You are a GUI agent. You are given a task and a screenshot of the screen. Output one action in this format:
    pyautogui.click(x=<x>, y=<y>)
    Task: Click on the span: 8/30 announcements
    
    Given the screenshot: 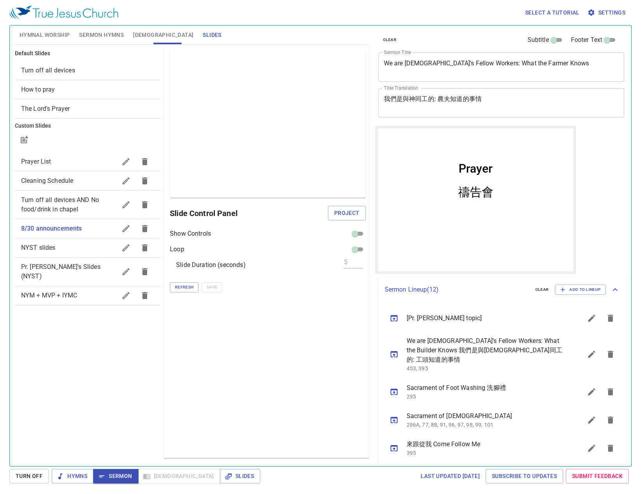 What is the action you would take?
    pyautogui.click(x=52, y=228)
    